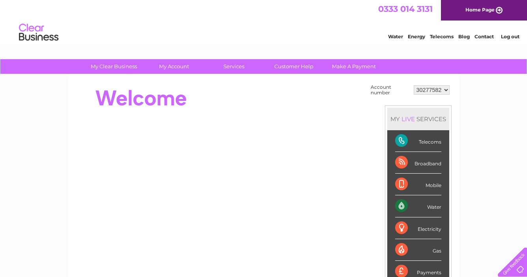 The width and height of the screenshot is (527, 277). I want to click on a: Telecoms, so click(442, 36).